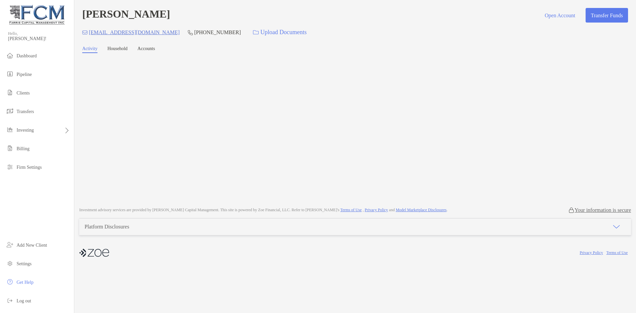  I want to click on span: Log out, so click(24, 301).